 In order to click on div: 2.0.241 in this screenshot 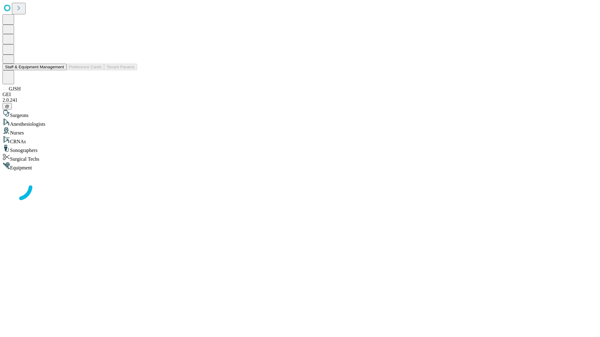, I will do `click(300, 100)`.